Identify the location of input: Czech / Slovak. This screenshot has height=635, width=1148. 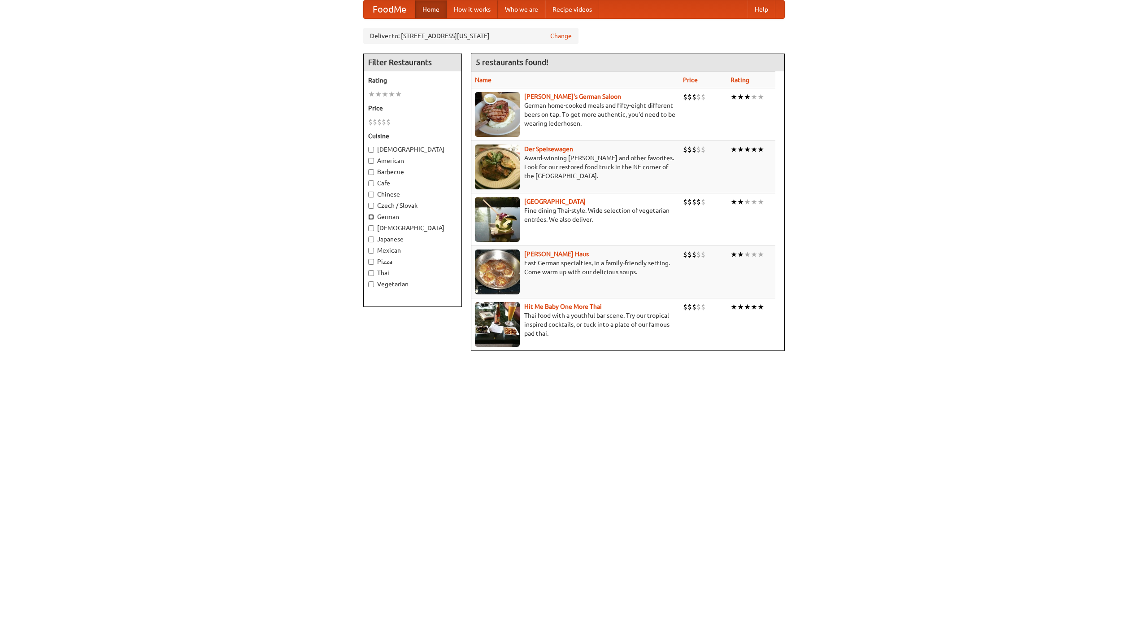
(371, 205).